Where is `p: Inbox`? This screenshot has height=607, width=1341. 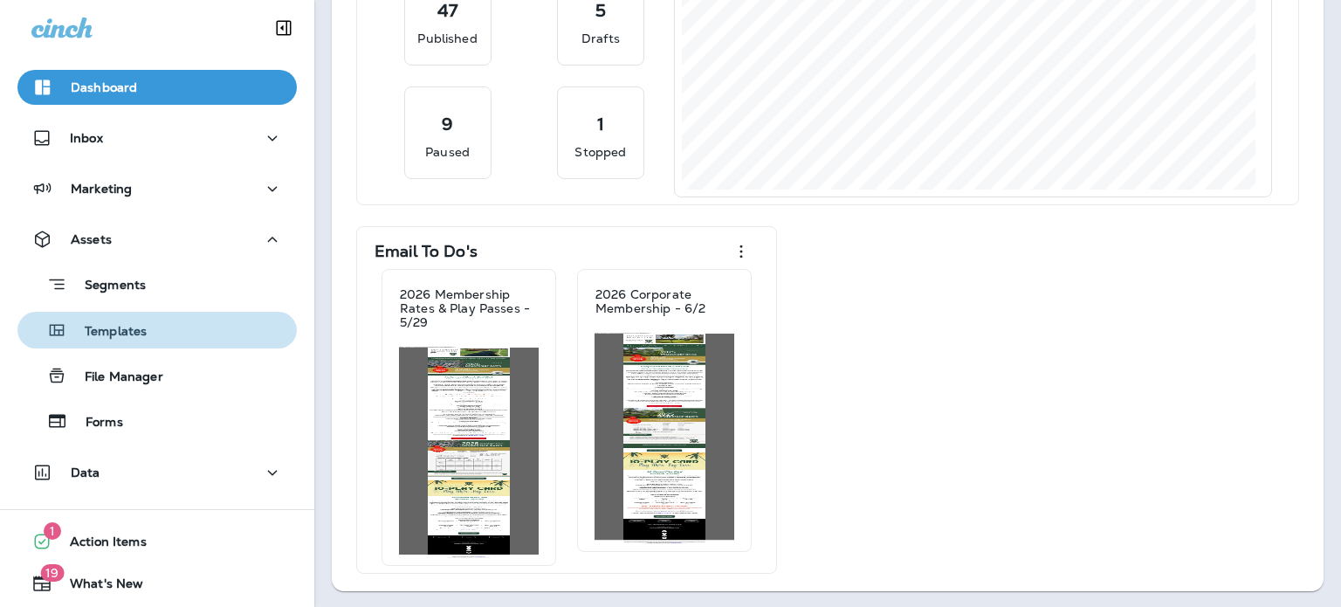 p: Inbox is located at coordinates (86, 138).